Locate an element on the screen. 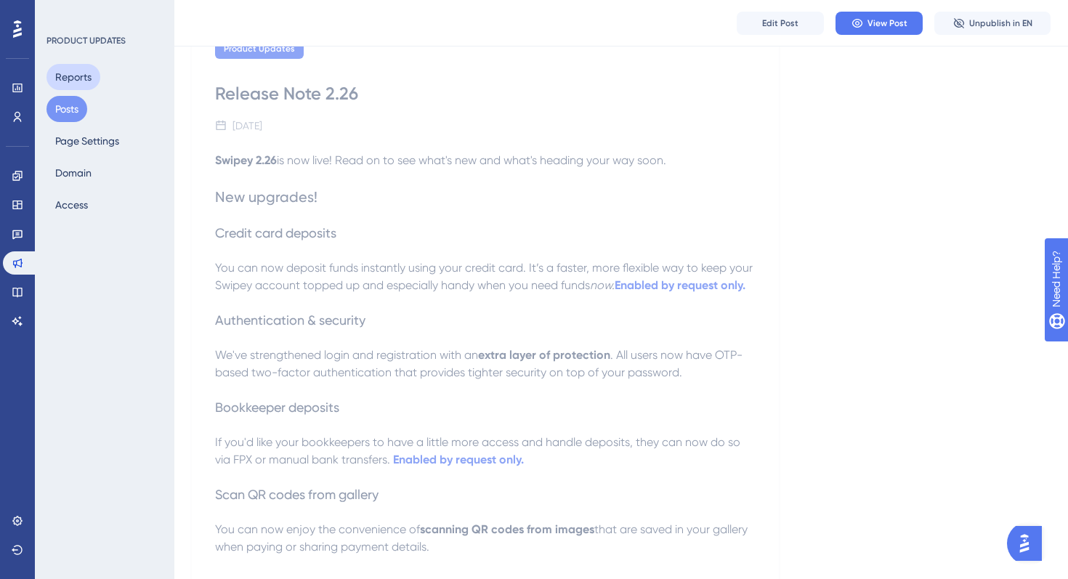  button: Unpublish in EN is located at coordinates (992, 23).